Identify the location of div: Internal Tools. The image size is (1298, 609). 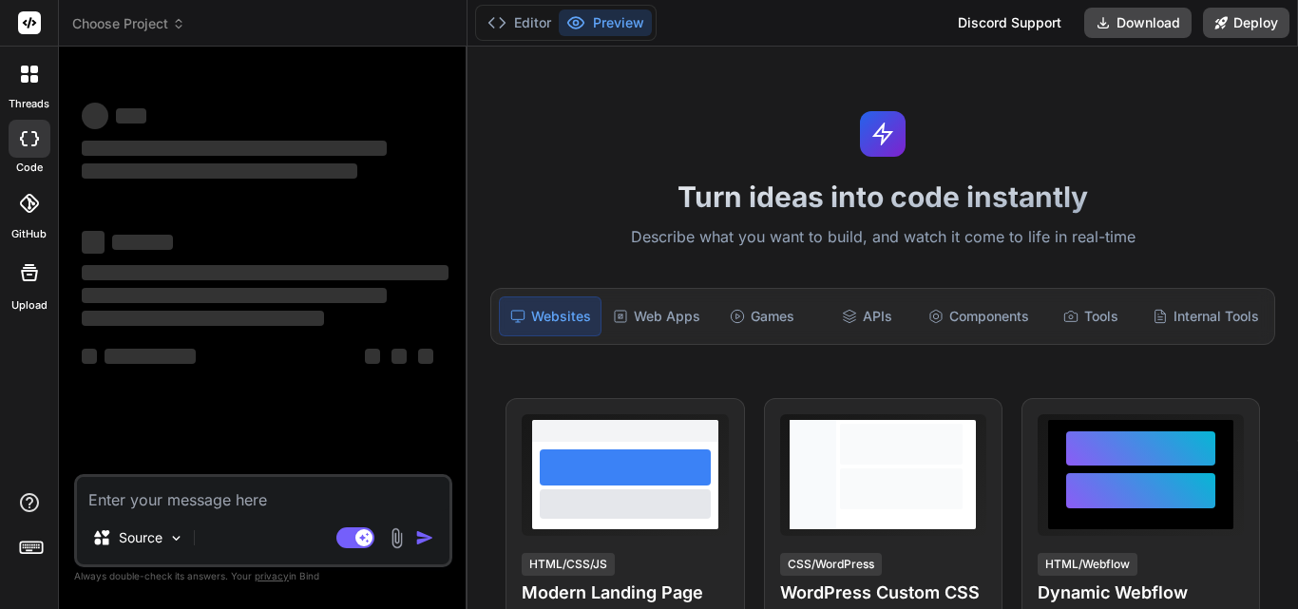
(1206, 316).